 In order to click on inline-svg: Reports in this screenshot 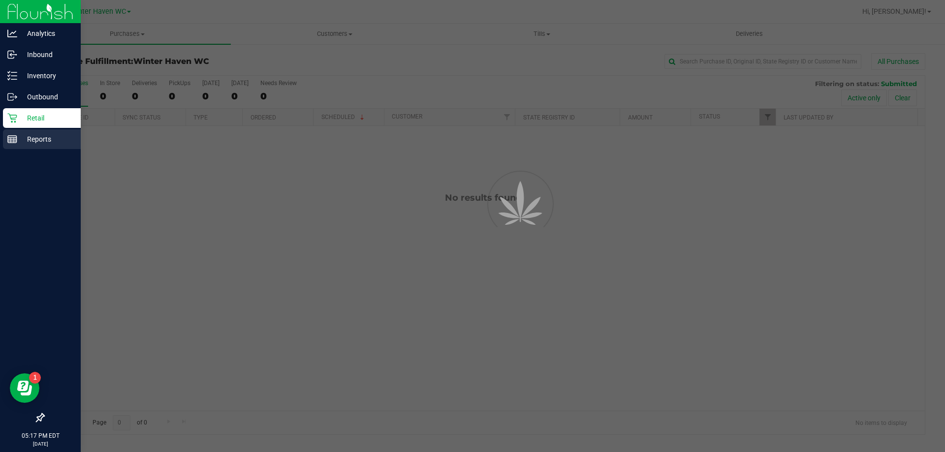, I will do `click(12, 139)`.